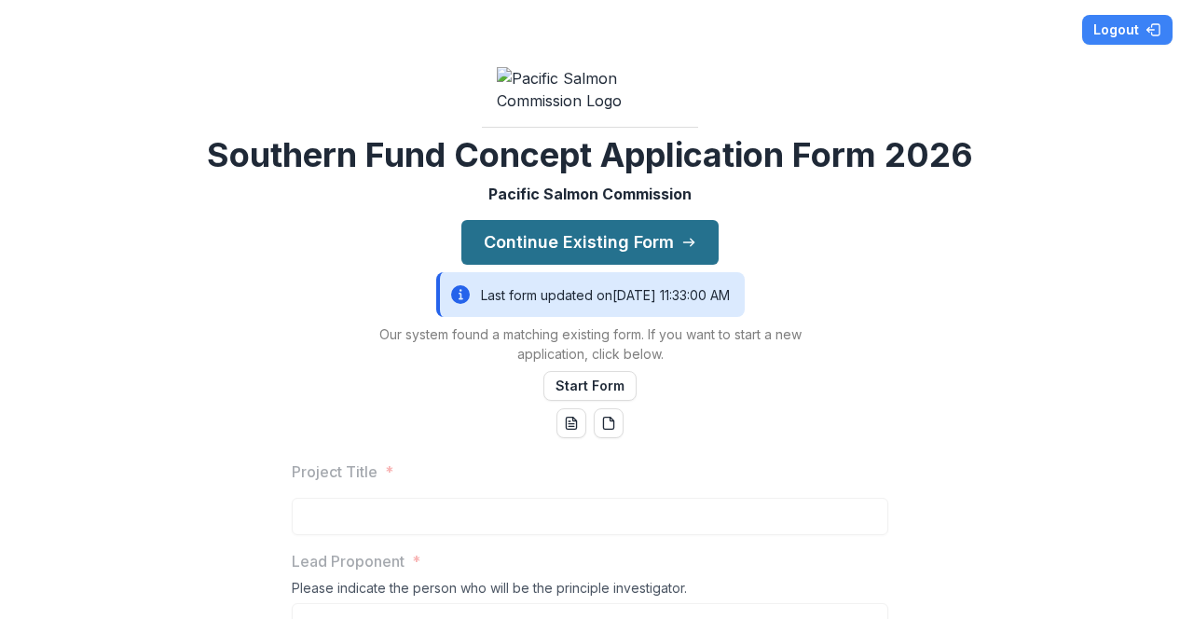 The image size is (1180, 619). What do you see at coordinates (590, 89) in the screenshot?
I see `img: Pacific Salmon Commission Logo` at bounding box center [590, 89].